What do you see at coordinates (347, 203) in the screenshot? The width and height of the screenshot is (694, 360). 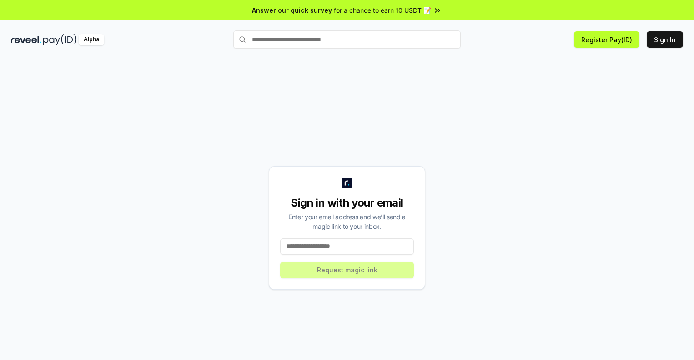 I see `div: Sign in with your email` at bounding box center [347, 203].